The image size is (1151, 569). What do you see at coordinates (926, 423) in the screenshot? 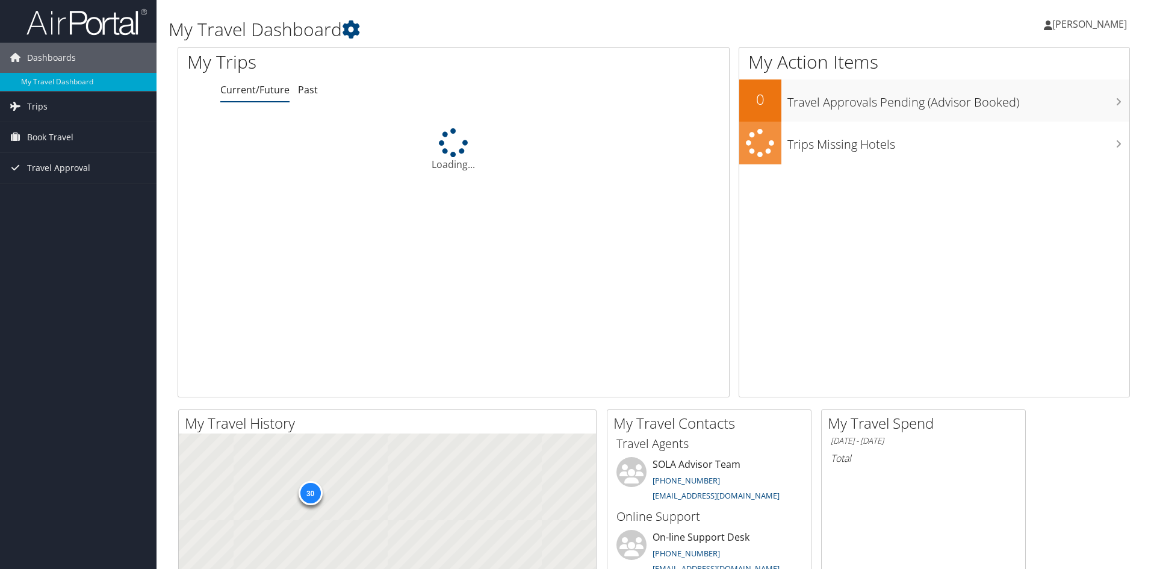
I see `h2: My Travel Spend` at bounding box center [926, 423].